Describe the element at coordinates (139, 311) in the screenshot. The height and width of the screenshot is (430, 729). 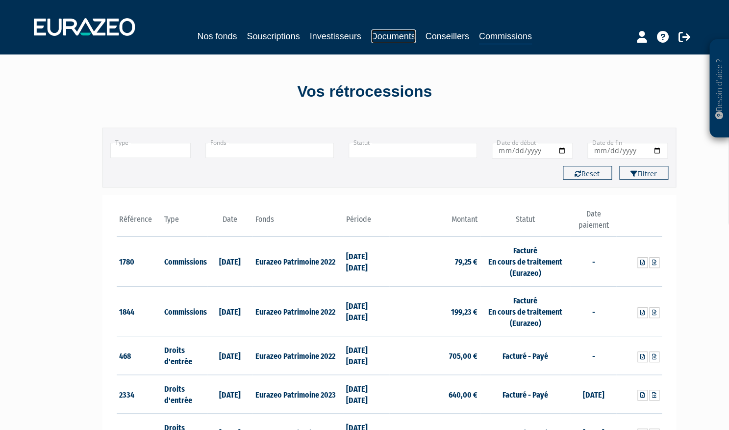
I see `td: 1844` at that location.